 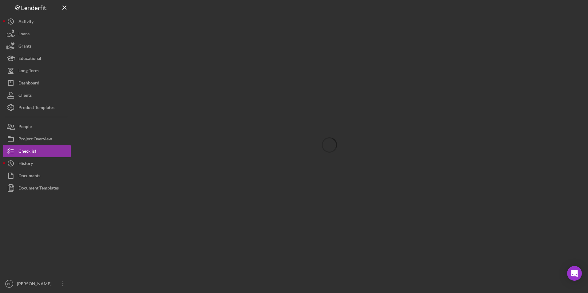 I want to click on a: Clients, so click(x=37, y=95).